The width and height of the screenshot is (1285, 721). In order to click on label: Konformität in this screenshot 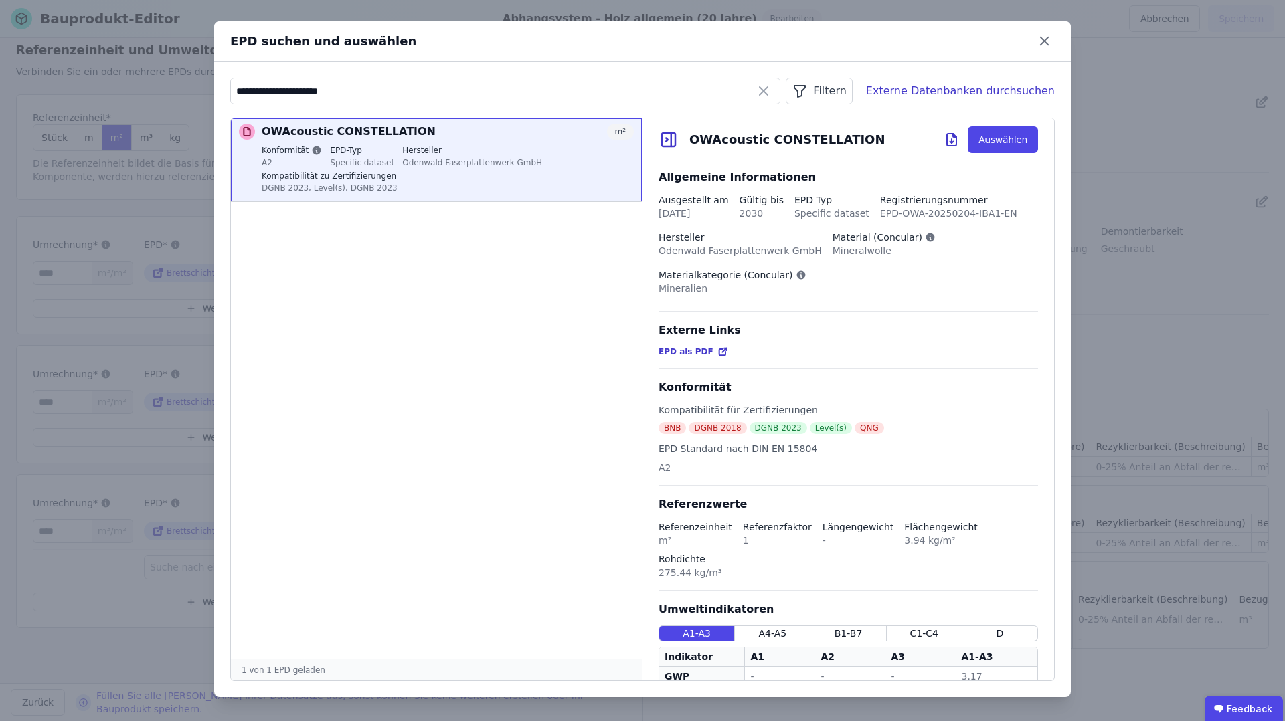, I will do `click(292, 151)`.